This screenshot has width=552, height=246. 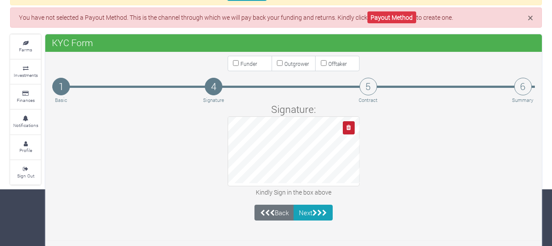 I want to click on a: 1 Basic, so click(x=61, y=91).